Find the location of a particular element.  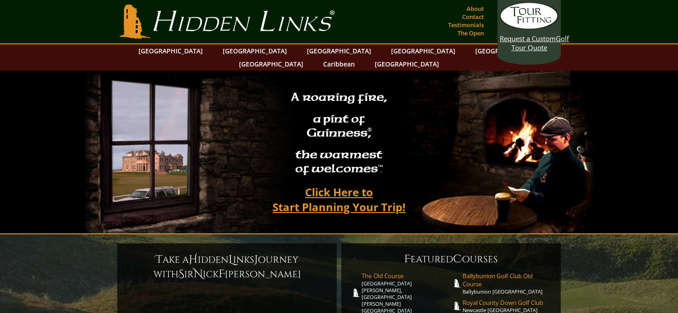

a: The Open is located at coordinates (471, 33).